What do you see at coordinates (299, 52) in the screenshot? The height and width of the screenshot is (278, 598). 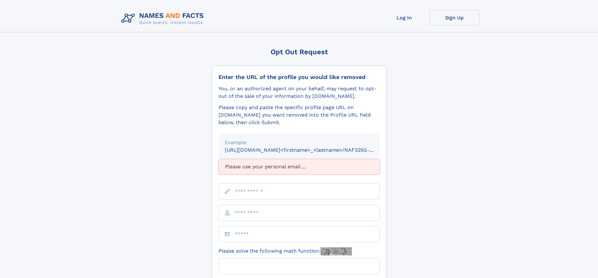 I see `div: Opt Out Request` at bounding box center [299, 52].